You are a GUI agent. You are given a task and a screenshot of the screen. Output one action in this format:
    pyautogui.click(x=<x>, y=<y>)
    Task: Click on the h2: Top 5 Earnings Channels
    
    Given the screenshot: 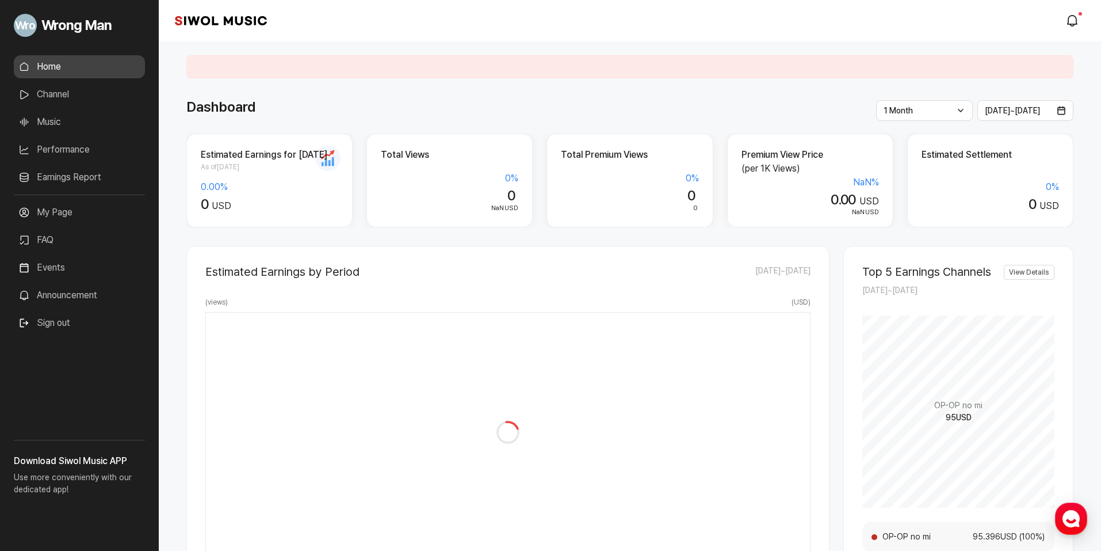 What is the action you would take?
    pyautogui.click(x=927, y=272)
    